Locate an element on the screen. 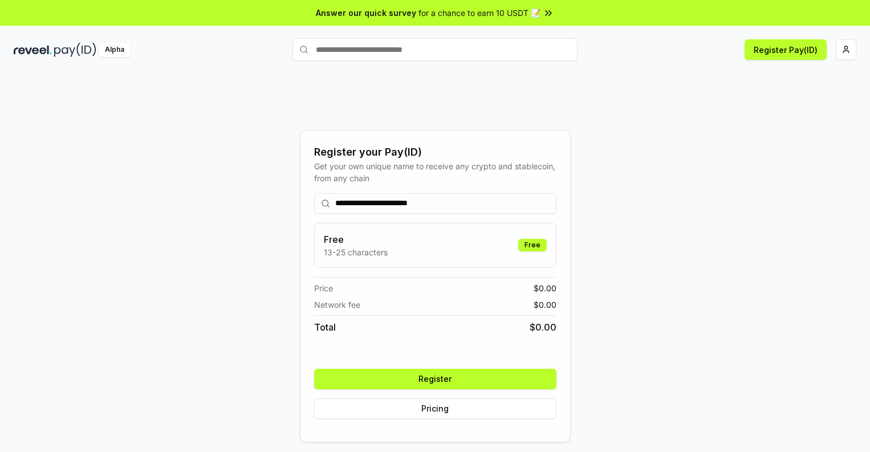 The height and width of the screenshot is (452, 870). div: Free is located at coordinates (533, 245).